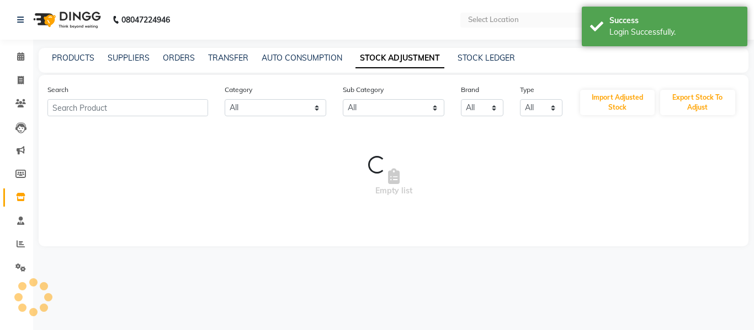 This screenshot has width=754, height=330. Describe the element at coordinates (127, 108) in the screenshot. I see `input: Search Product` at that location.